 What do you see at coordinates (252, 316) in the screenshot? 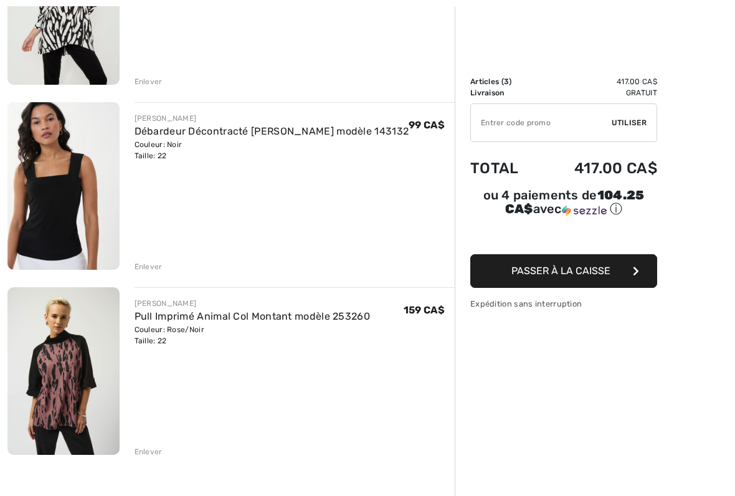
I see `a: Pull Imprimé Animal Col Montant modèle 253260` at bounding box center [252, 316].